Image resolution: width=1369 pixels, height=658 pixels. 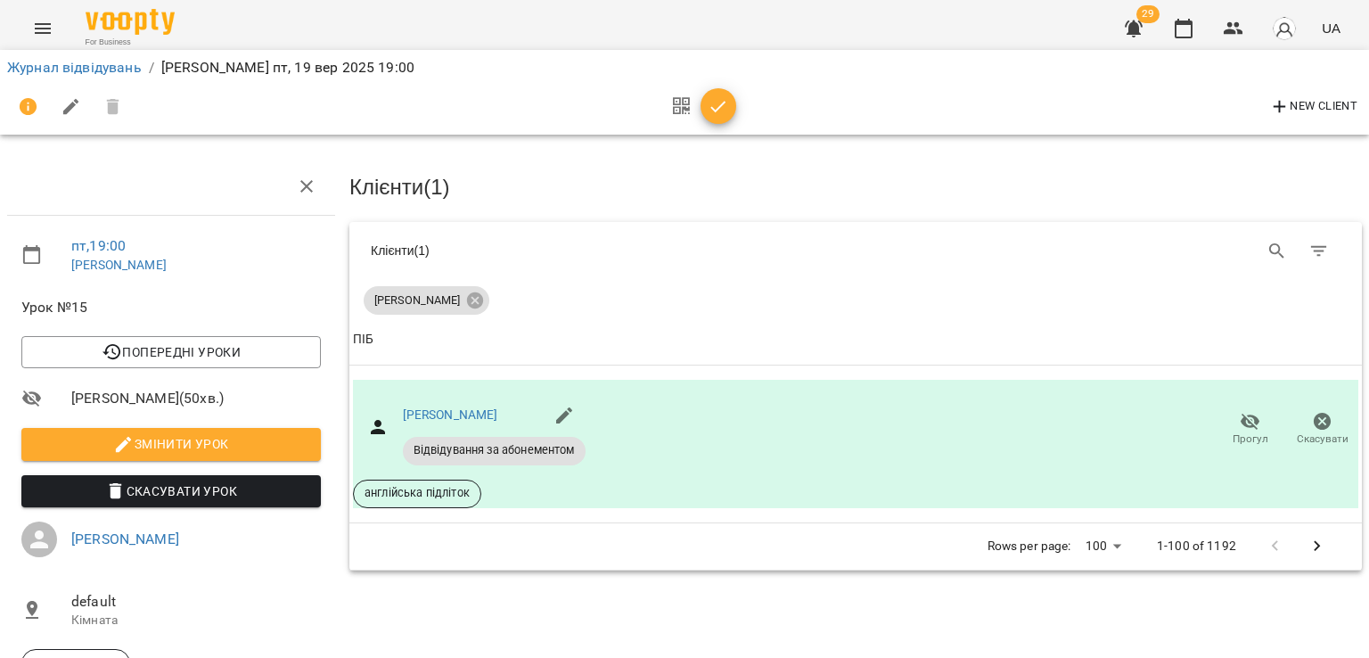 I want to click on span: For Business, so click(x=130, y=42).